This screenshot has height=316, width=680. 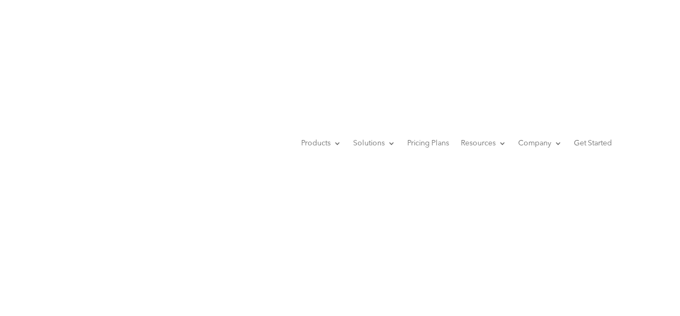 I want to click on a: Pricing Plans, so click(x=428, y=143).